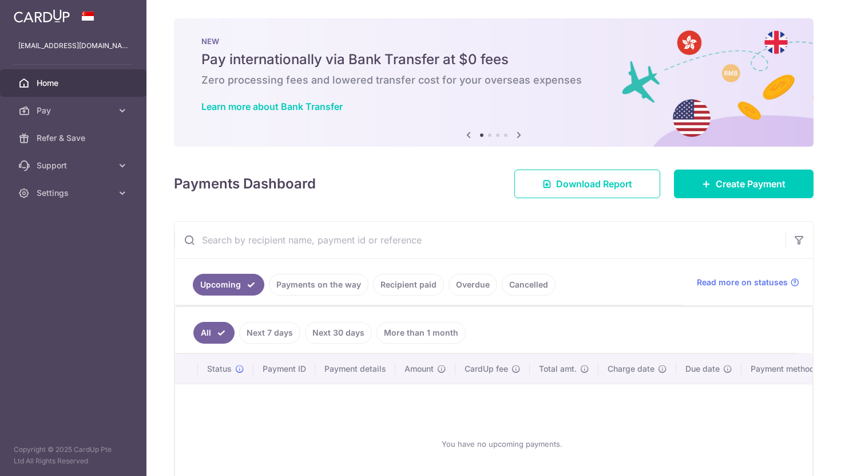 This screenshot has width=841, height=476. Describe the element at coordinates (494, 60) in the screenshot. I see `h5: Pay internationally via Bank Transfer at $0 fees` at that location.